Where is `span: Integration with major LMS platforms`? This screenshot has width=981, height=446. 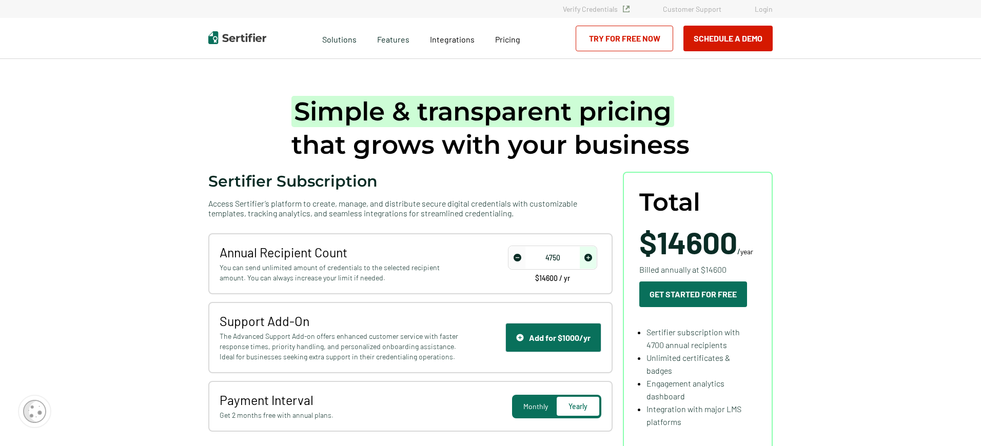 span: Integration with major LMS platforms is located at coordinates (693, 415).